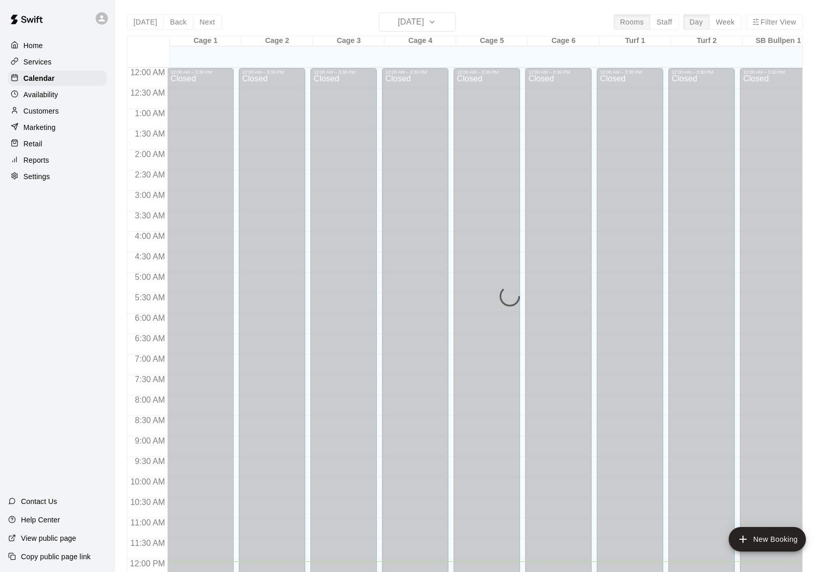  What do you see at coordinates (57, 95) in the screenshot?
I see `div: Availability` at bounding box center [57, 95].